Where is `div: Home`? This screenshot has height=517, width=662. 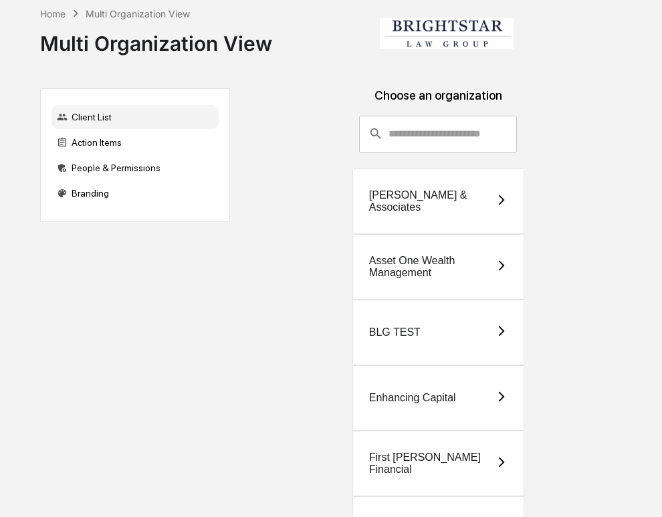 div: Home is located at coordinates (53, 13).